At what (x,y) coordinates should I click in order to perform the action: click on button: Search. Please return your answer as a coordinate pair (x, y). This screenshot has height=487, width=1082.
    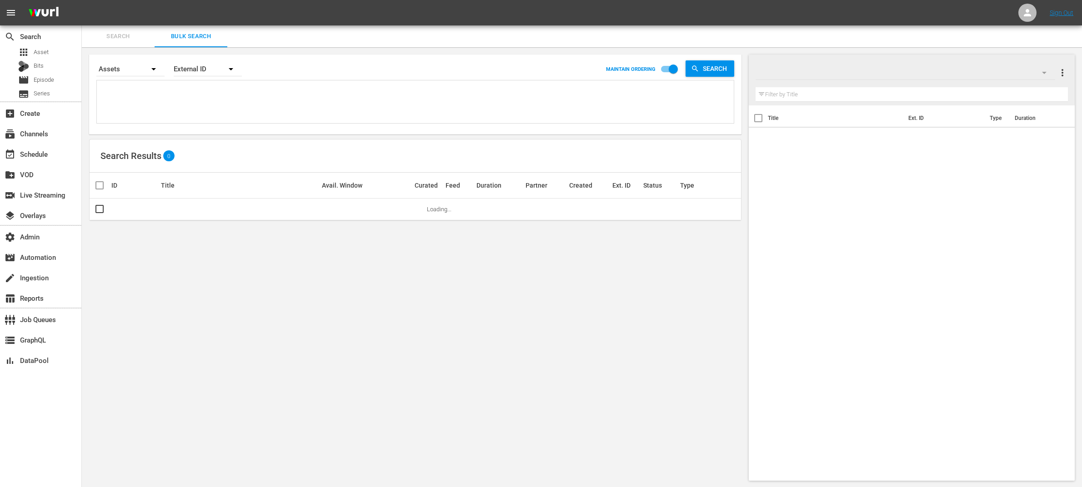
    Looking at the image, I should click on (710, 69).